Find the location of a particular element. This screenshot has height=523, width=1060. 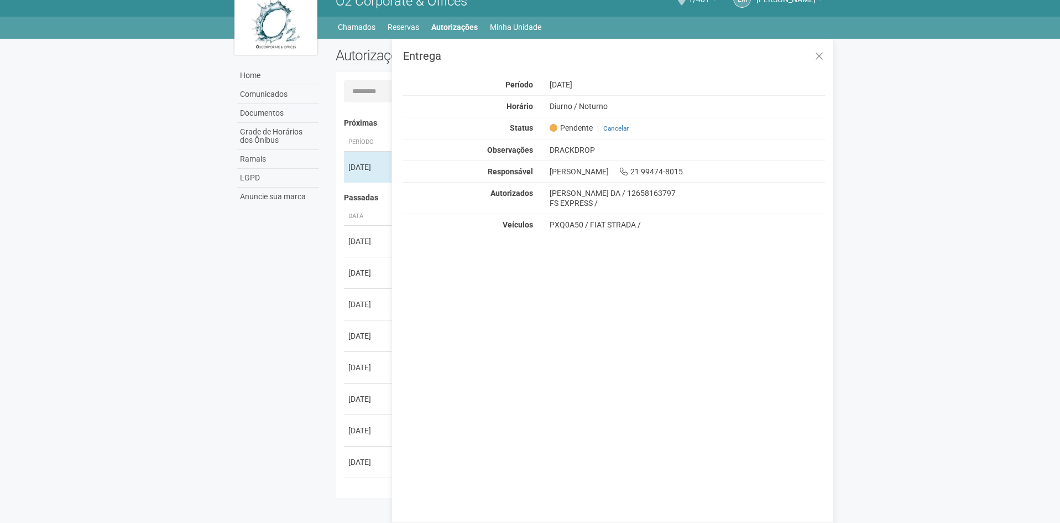

strong: Autorizados is located at coordinates (512, 193).